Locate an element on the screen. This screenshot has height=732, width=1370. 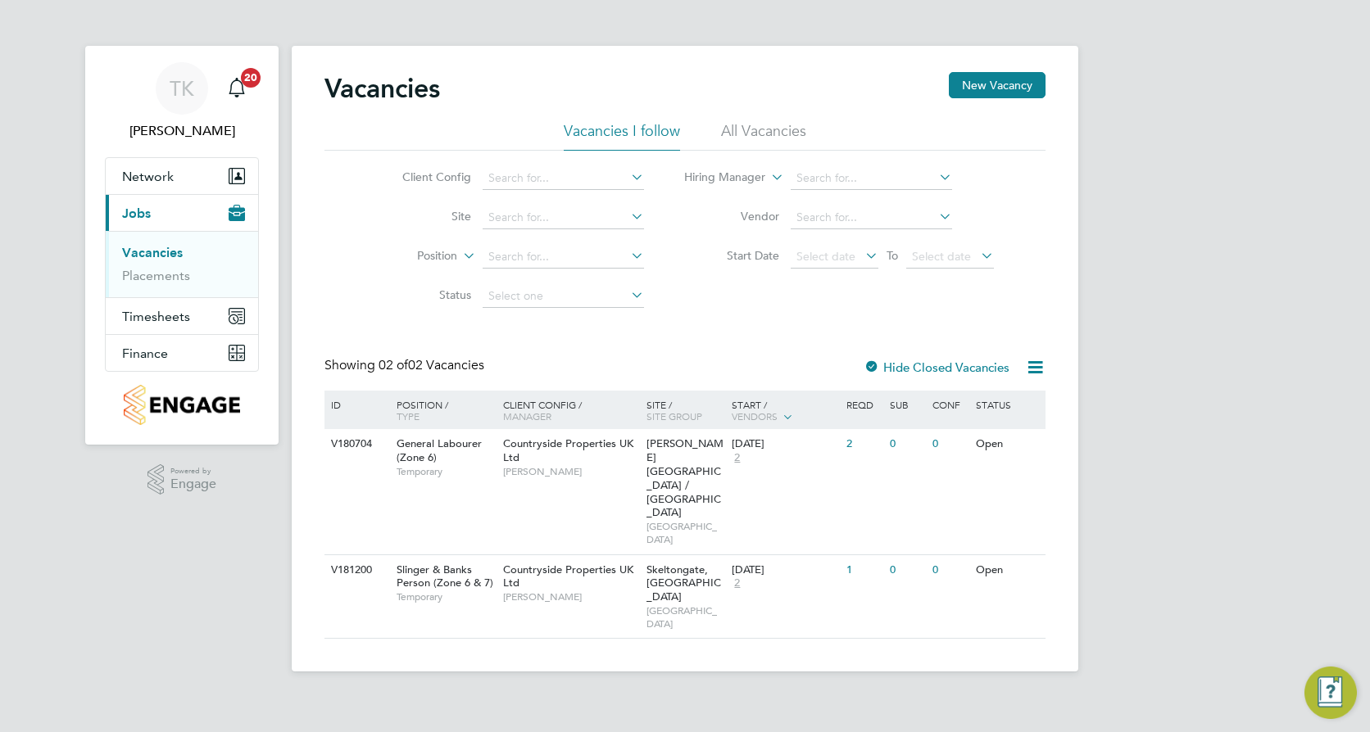
div: Showing is located at coordinates (406, 365).